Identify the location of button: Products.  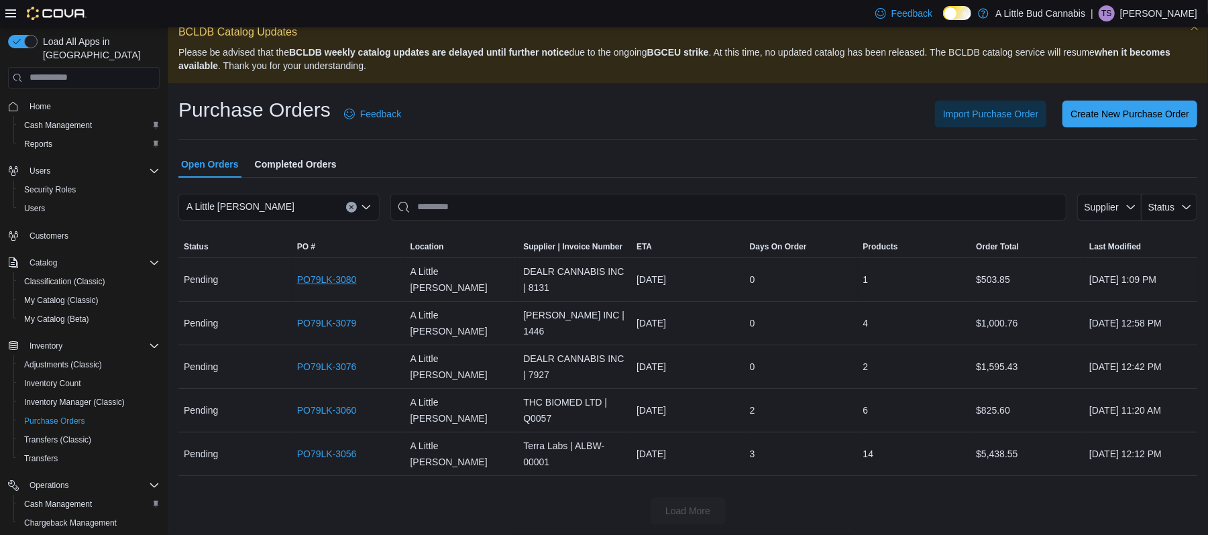
(914, 247).